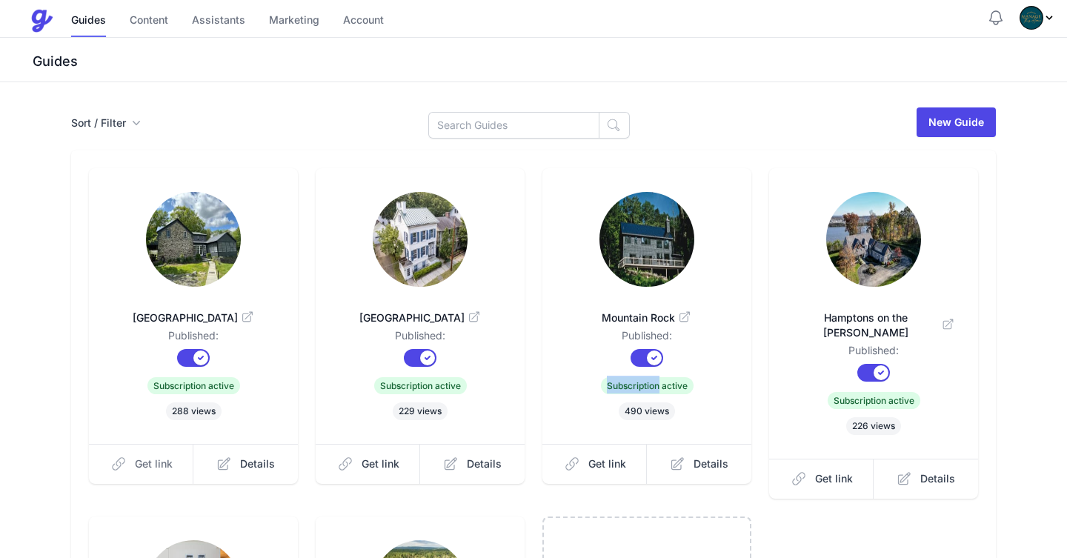 Image resolution: width=1067 pixels, height=558 pixels. I want to click on a: Marketing, so click(294, 21).